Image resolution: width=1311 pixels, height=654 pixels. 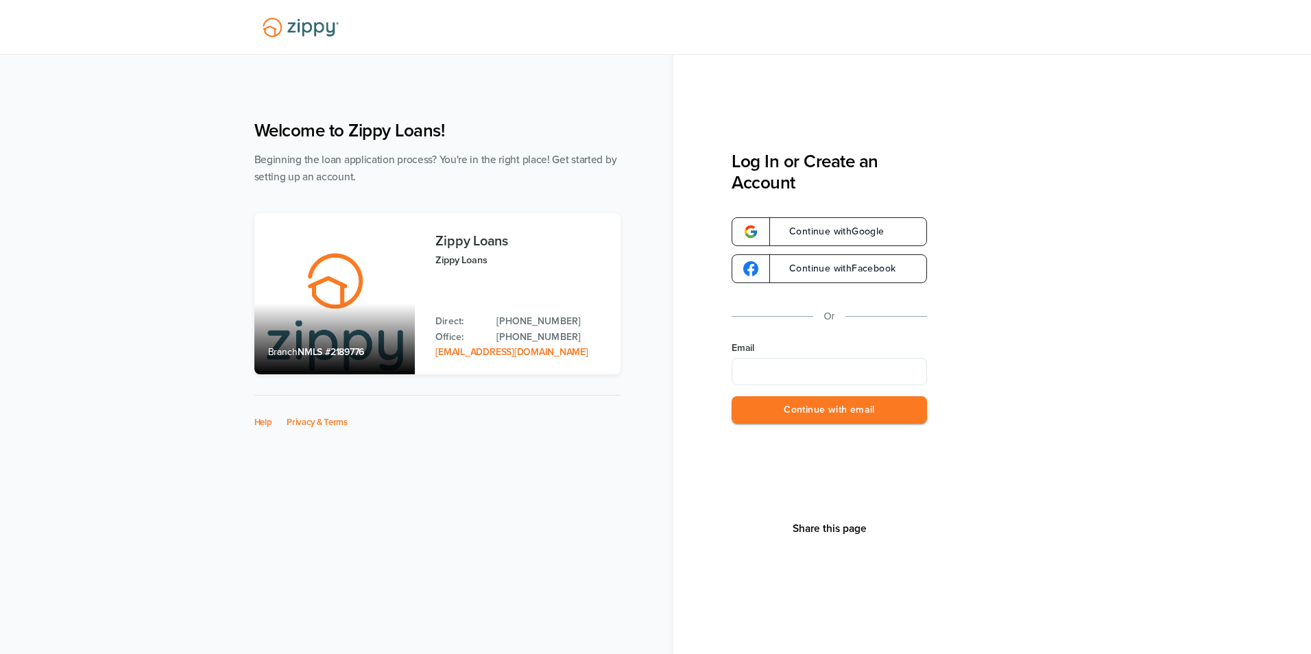 I want to click on input: Email Address, so click(x=829, y=372).